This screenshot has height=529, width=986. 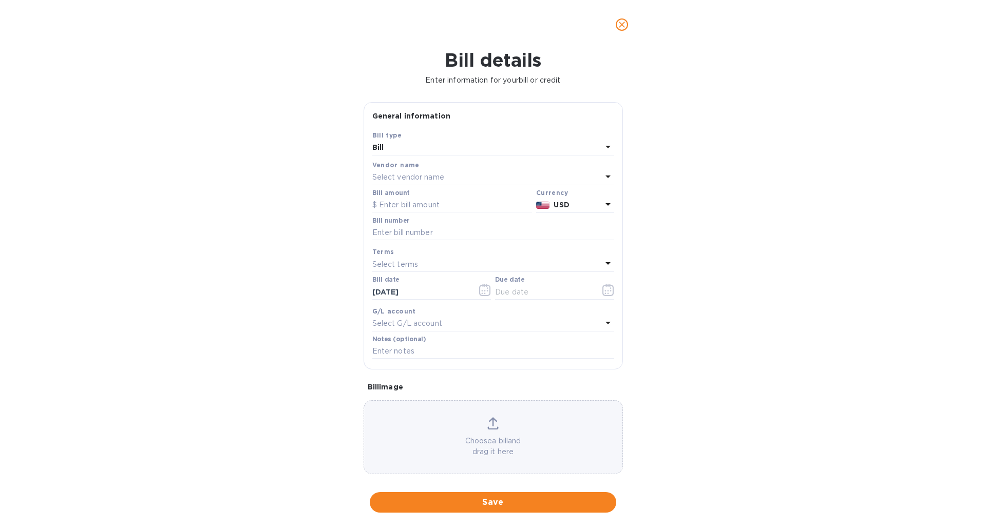 I want to click on b: Bill type, so click(x=387, y=135).